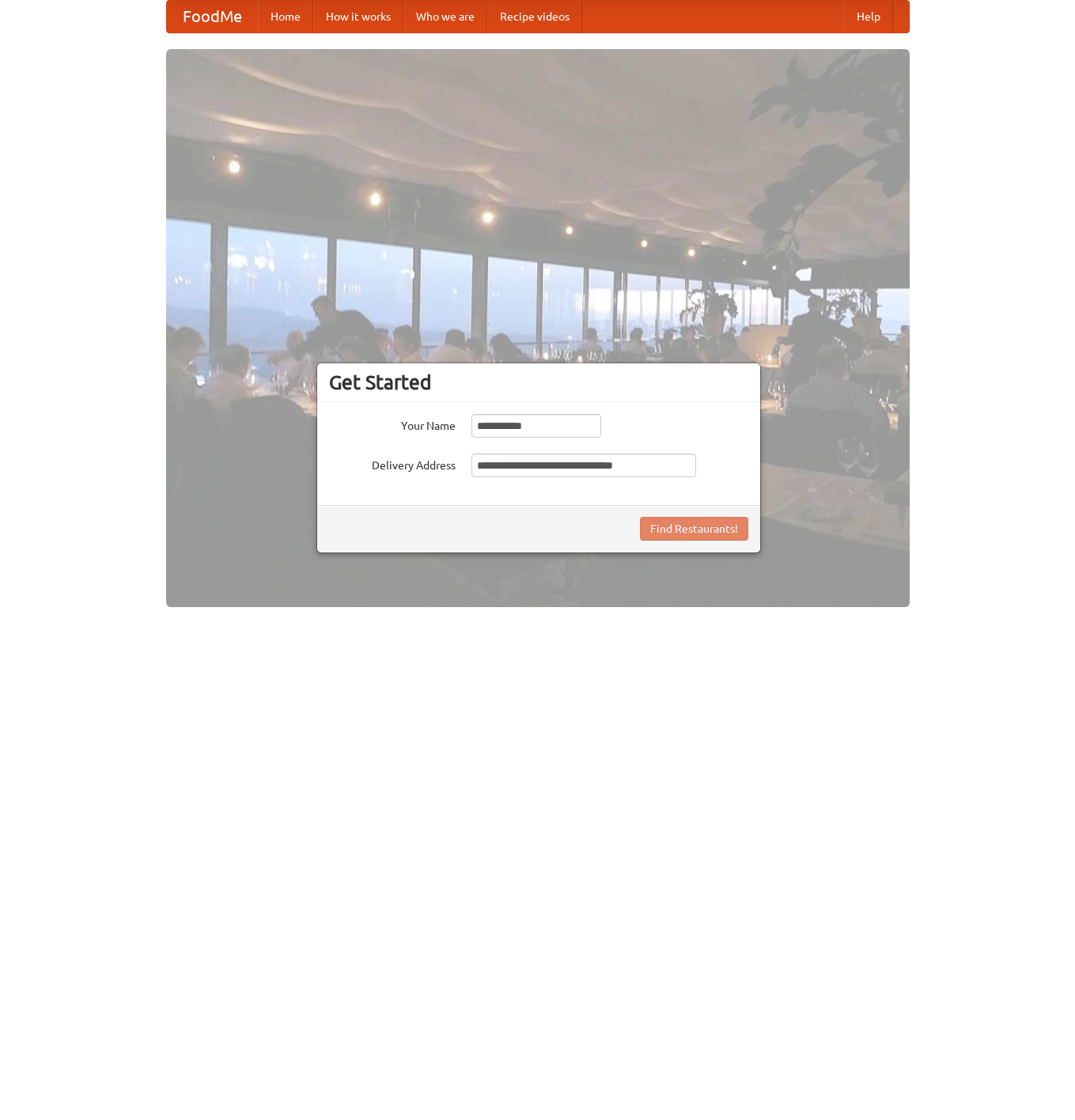 The width and height of the screenshot is (1075, 1120). What do you see at coordinates (285, 16) in the screenshot?
I see `a: Home` at bounding box center [285, 16].